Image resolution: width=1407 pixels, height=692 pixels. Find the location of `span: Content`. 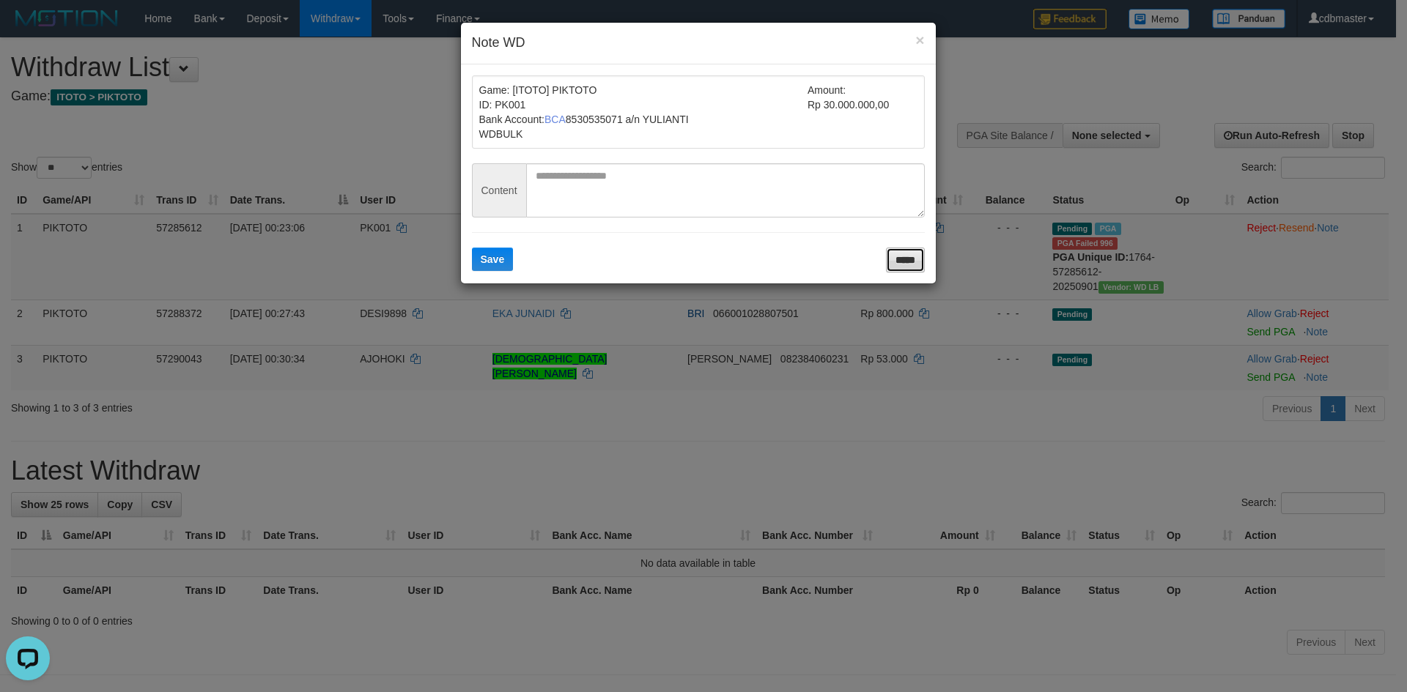

span: Content is located at coordinates (499, 190).